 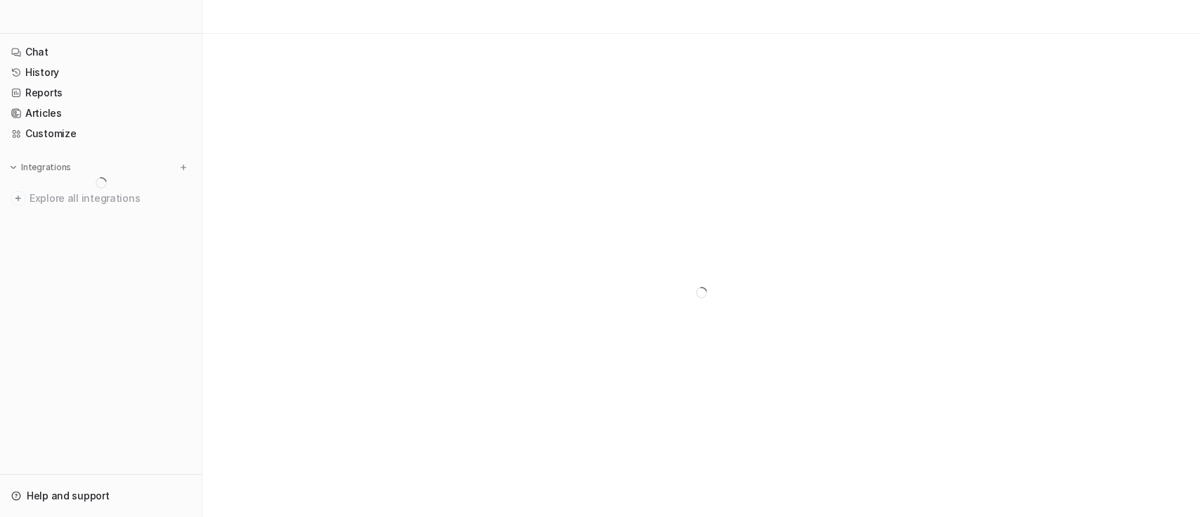 I want to click on img: expand menu, so click(x=13, y=167).